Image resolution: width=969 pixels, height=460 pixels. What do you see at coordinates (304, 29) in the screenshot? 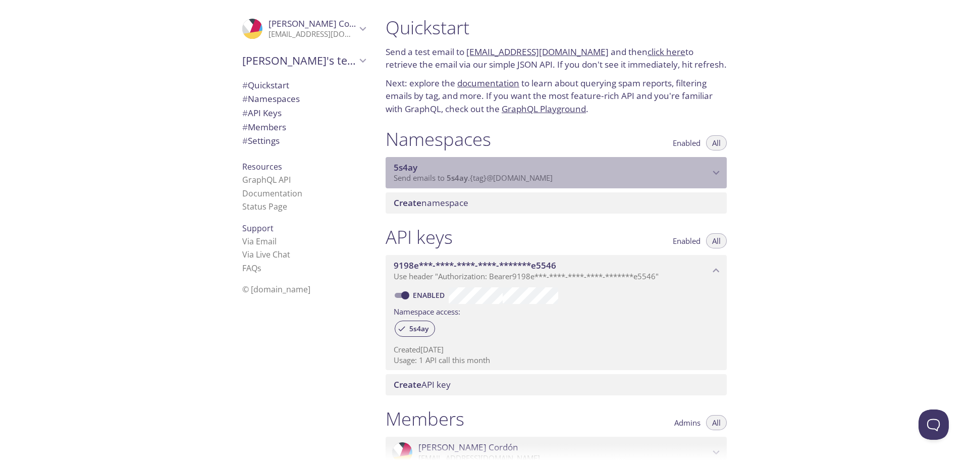
I see `div: Francisco Cordón` at bounding box center [304, 29].